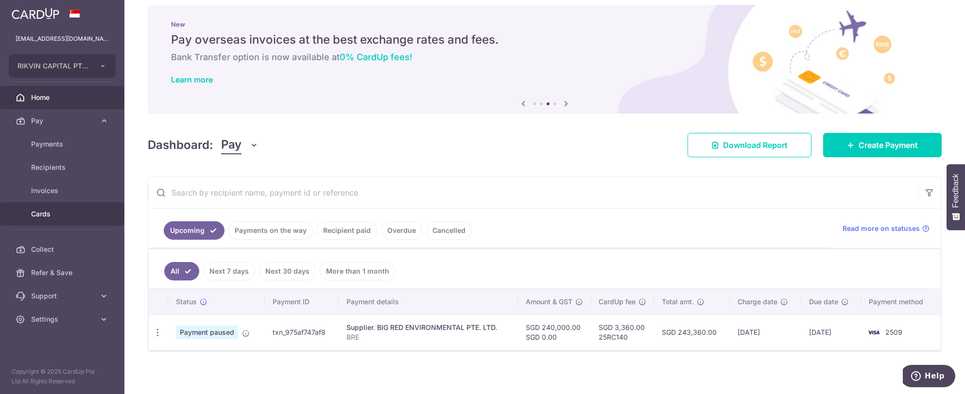 The image size is (965, 394). I want to click on span: Collect, so click(63, 250).